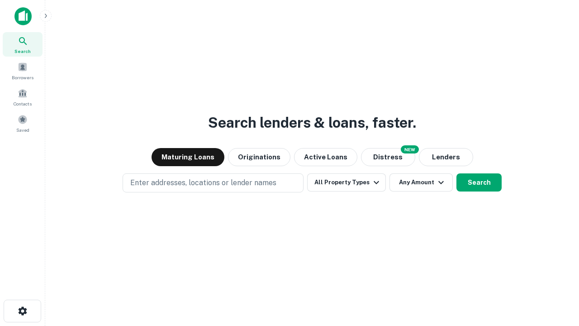  What do you see at coordinates (23, 97) in the screenshot?
I see `div: Contacts` at bounding box center [23, 97].